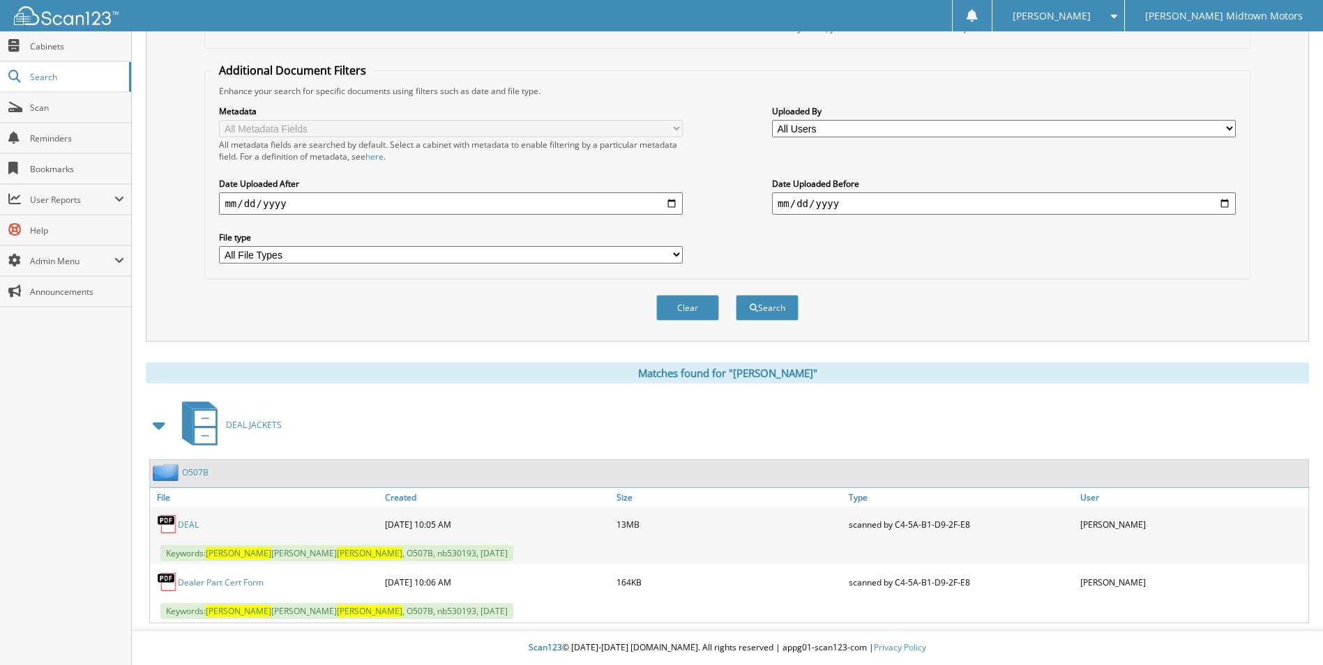 Image resolution: width=1323 pixels, height=665 pixels. What do you see at coordinates (254, 425) in the screenshot?
I see `span: DEAL JACKETS` at bounding box center [254, 425].